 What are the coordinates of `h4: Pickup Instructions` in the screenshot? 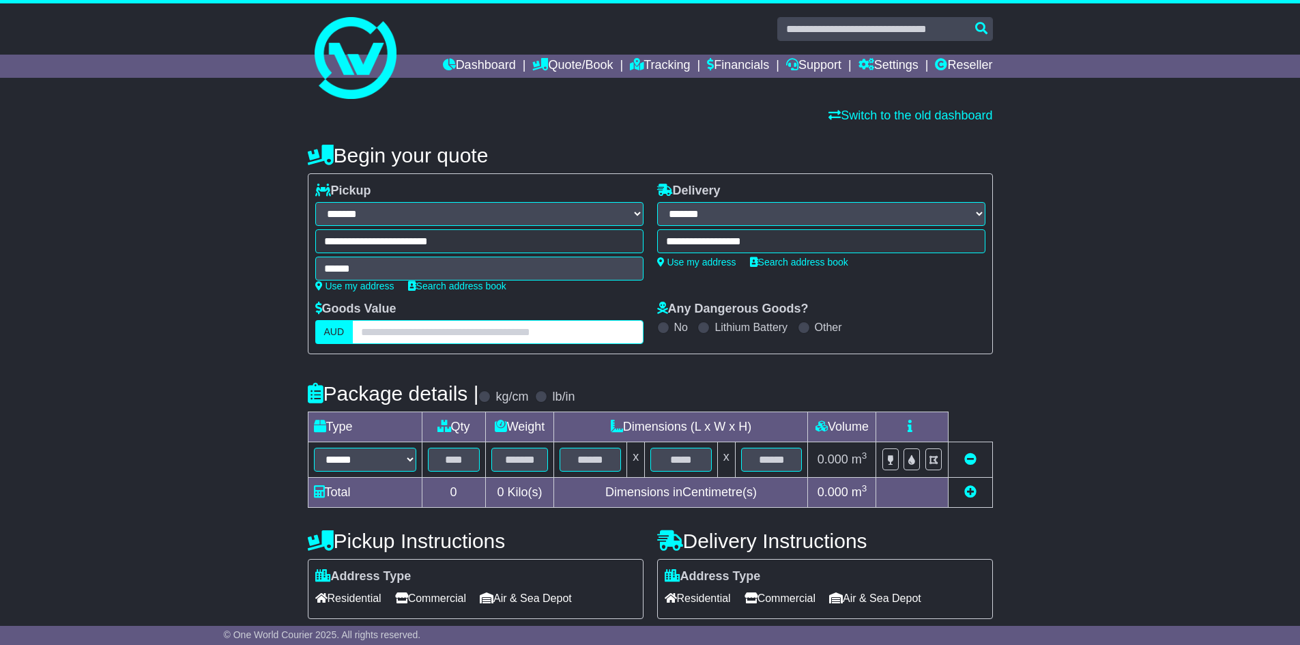 It's located at (476, 540).